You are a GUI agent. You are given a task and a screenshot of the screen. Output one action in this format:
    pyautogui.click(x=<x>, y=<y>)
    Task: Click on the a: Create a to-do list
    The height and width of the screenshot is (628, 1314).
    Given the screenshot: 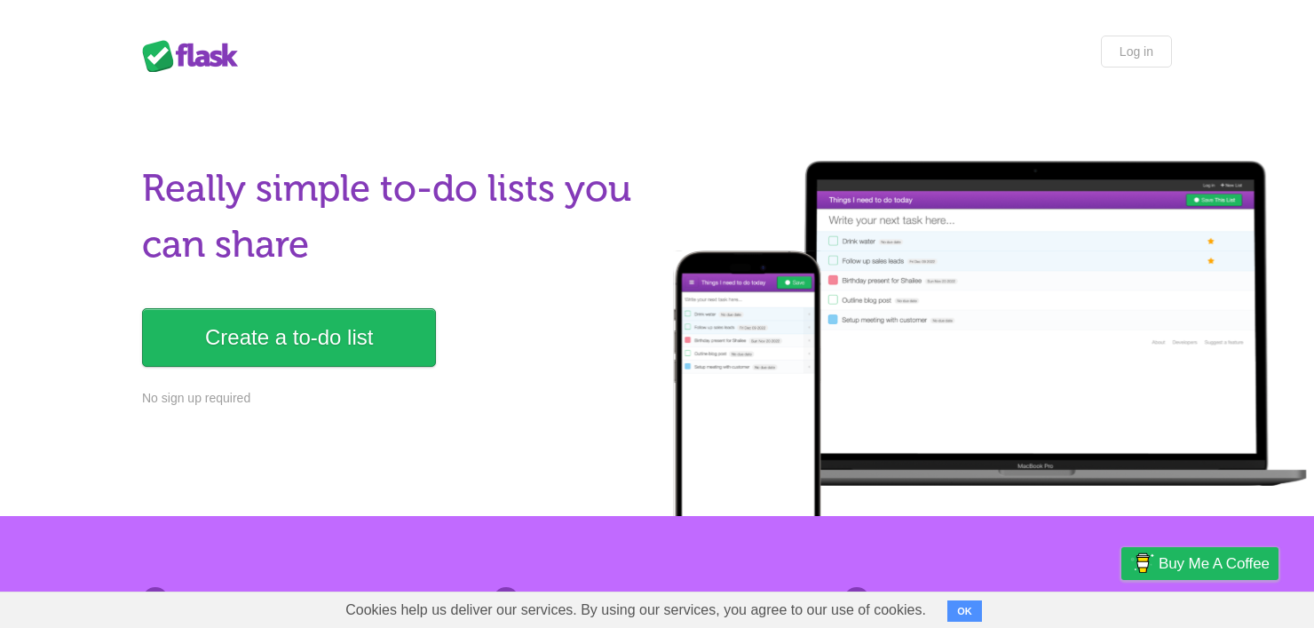 What is the action you would take?
    pyautogui.click(x=289, y=337)
    